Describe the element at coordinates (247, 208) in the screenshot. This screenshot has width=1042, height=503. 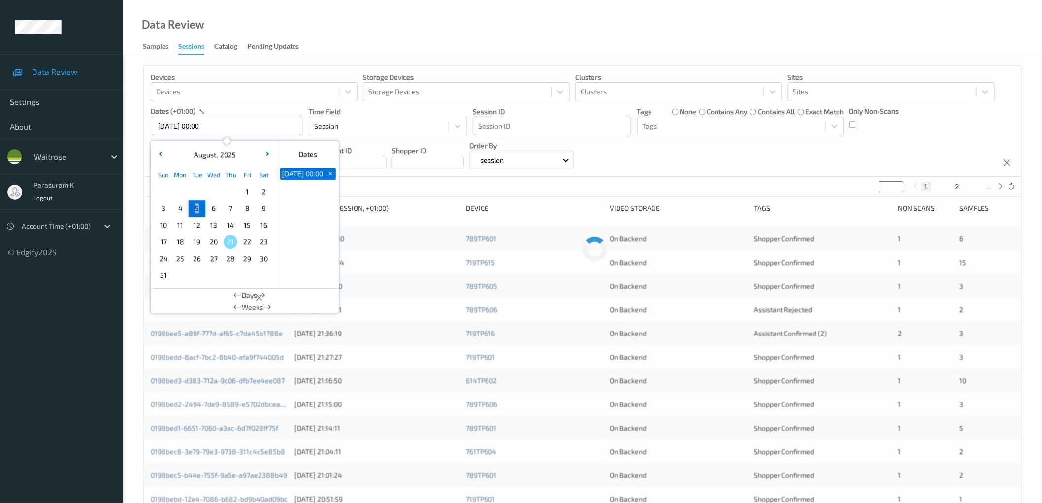
I see `div: Choose Friday August 08 of 2025` at that location.